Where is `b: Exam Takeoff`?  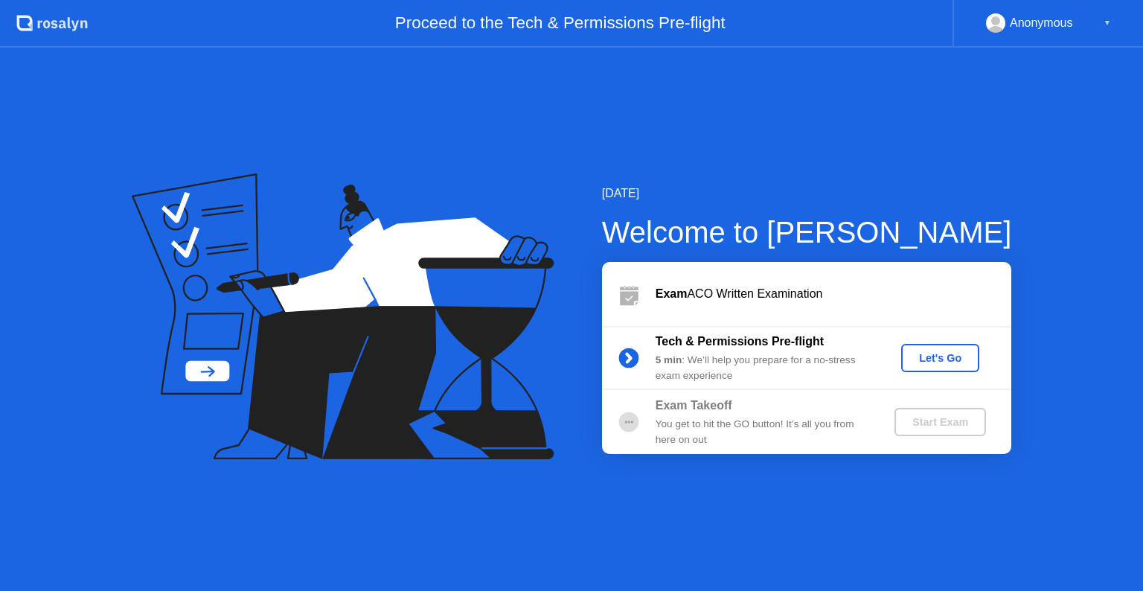
b: Exam Takeoff is located at coordinates (693, 405).